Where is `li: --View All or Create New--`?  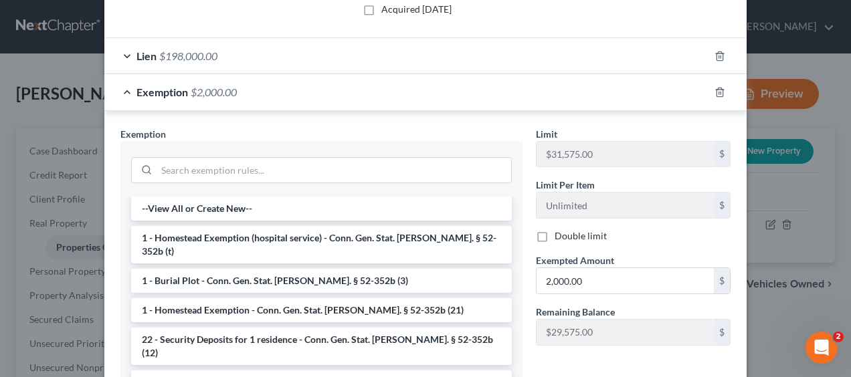 li: --View All or Create New-- is located at coordinates (321, 209).